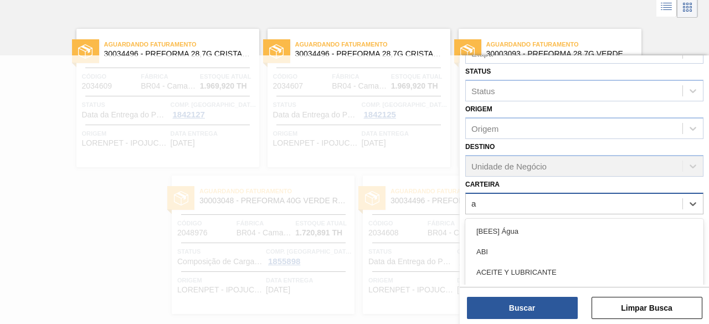 The width and height of the screenshot is (709, 324). What do you see at coordinates (478, 71) in the screenshot?
I see `label: Status` at bounding box center [478, 71].